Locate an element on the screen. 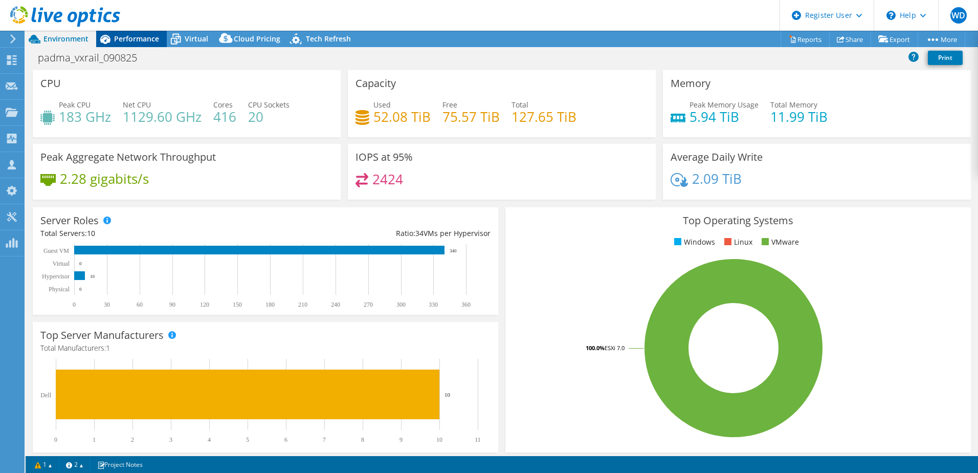  text: 270 is located at coordinates (368, 304).